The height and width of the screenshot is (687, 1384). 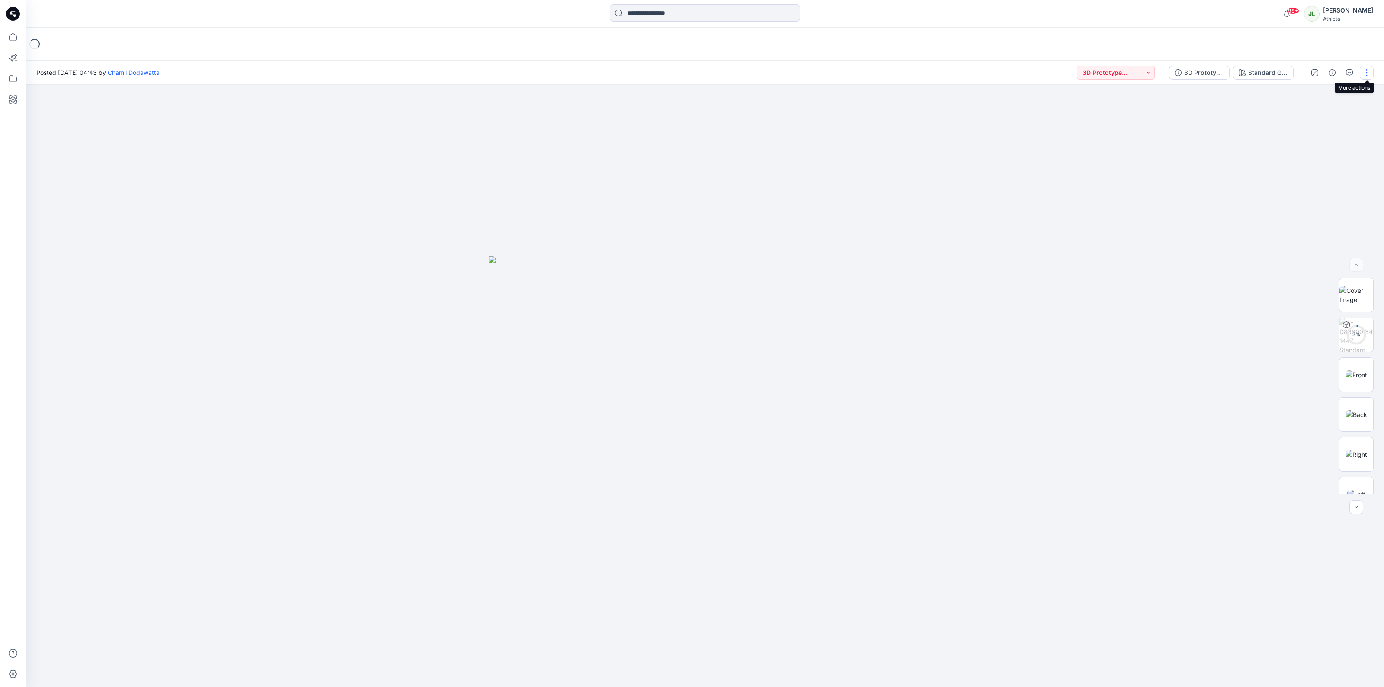 What do you see at coordinates (705, 471) in the screenshot?
I see `img: eyJhbGciOiJIUzI1NiIsImtpZCI6IjAiLCJzbHQiOiJzZXMiLCJ0eXAiOiJKV1QifQ.eyJkYXRhIjp7InR5cGUiOiJzdG9yYW...` at bounding box center [705, 471].